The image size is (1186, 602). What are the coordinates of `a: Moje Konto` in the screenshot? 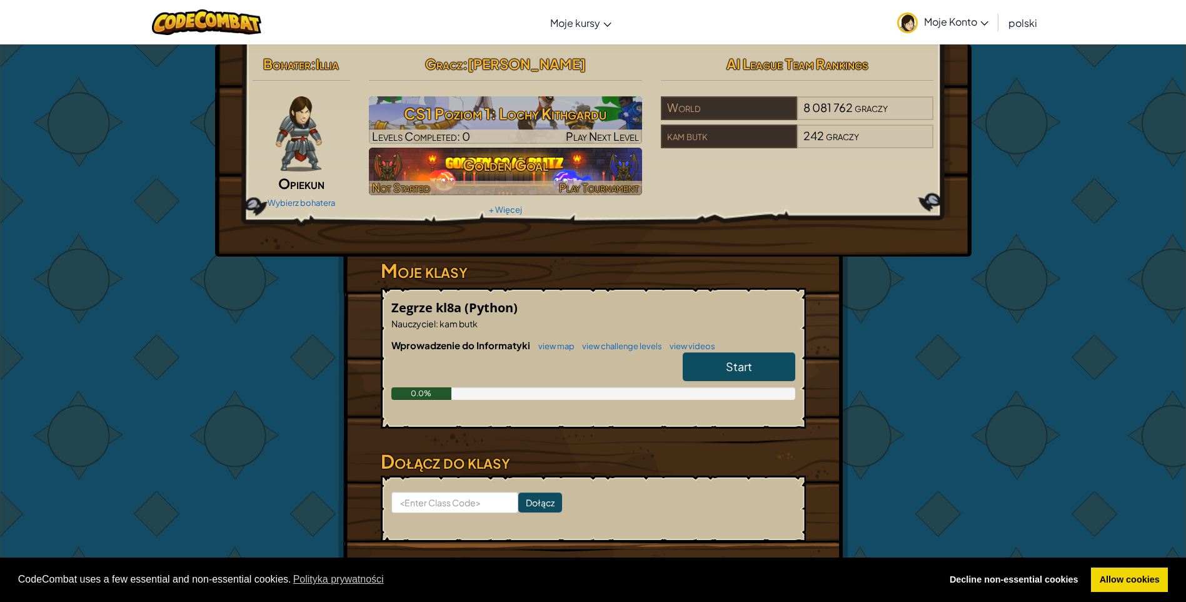 It's located at (943, 22).